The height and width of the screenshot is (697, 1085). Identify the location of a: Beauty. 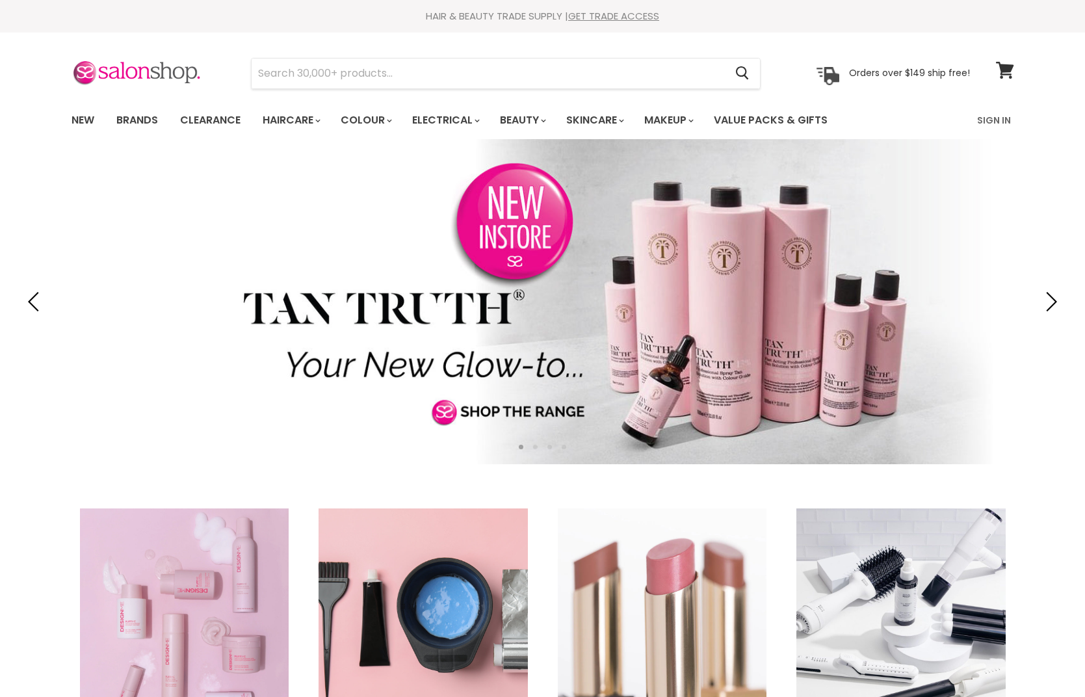
(522, 120).